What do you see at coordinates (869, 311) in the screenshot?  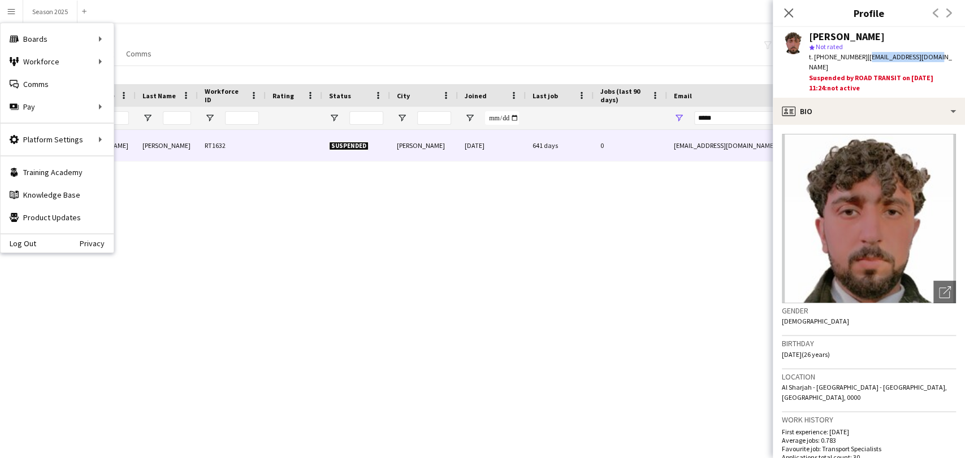 I see `h3: Gender` at bounding box center [869, 311].